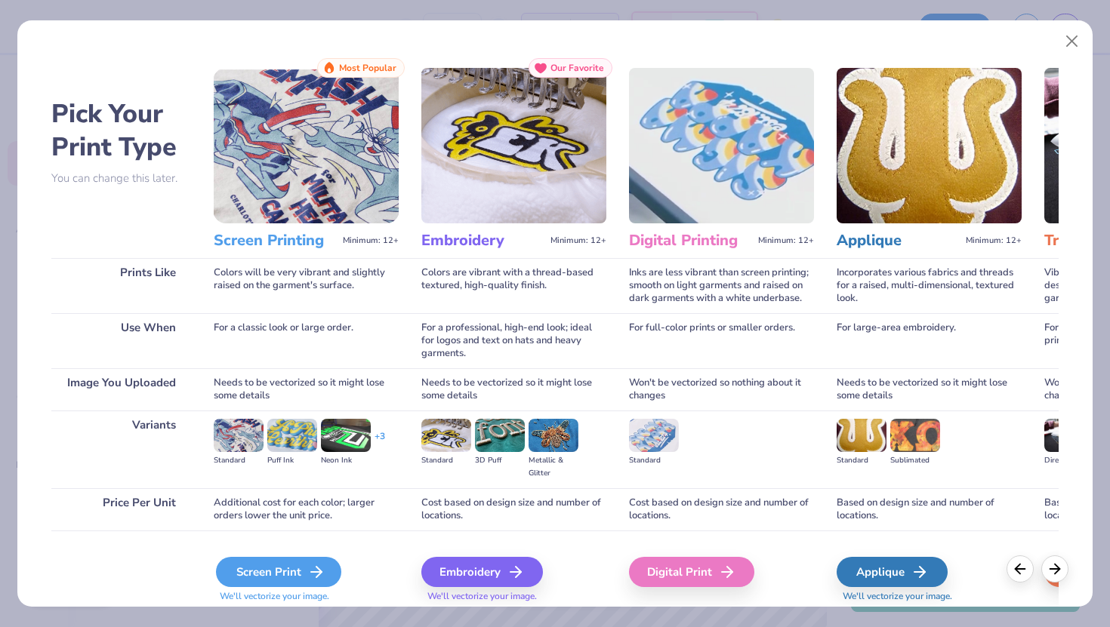  I want to click on div: Metallic & Glitter, so click(553, 467).